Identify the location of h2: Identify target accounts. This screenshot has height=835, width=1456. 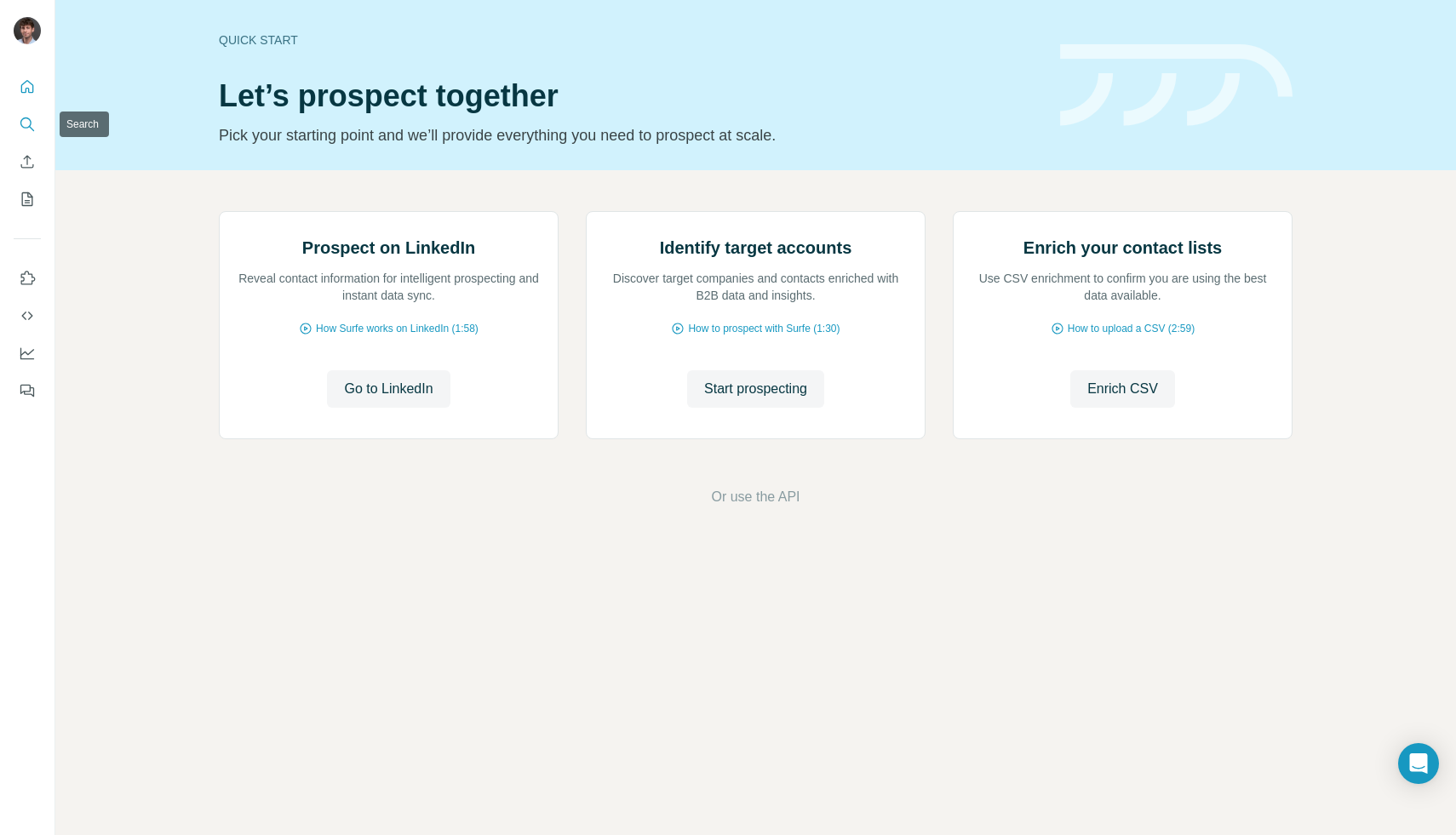
(756, 248).